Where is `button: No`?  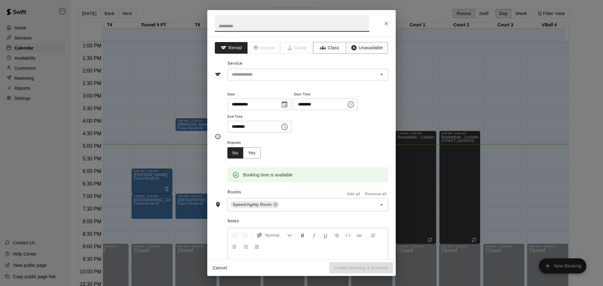
button: No is located at coordinates (235, 153).